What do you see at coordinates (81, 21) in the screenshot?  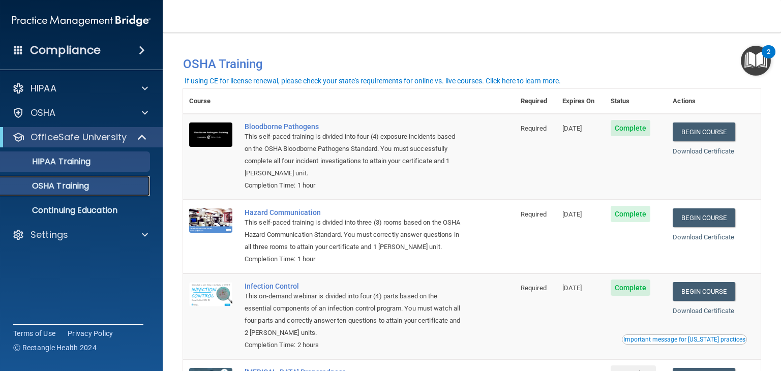 I see `img: PMB logo` at bounding box center [81, 21].